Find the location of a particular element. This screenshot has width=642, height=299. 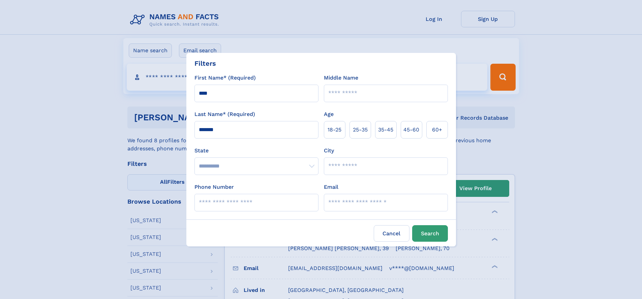

button: Search is located at coordinates (430, 233).